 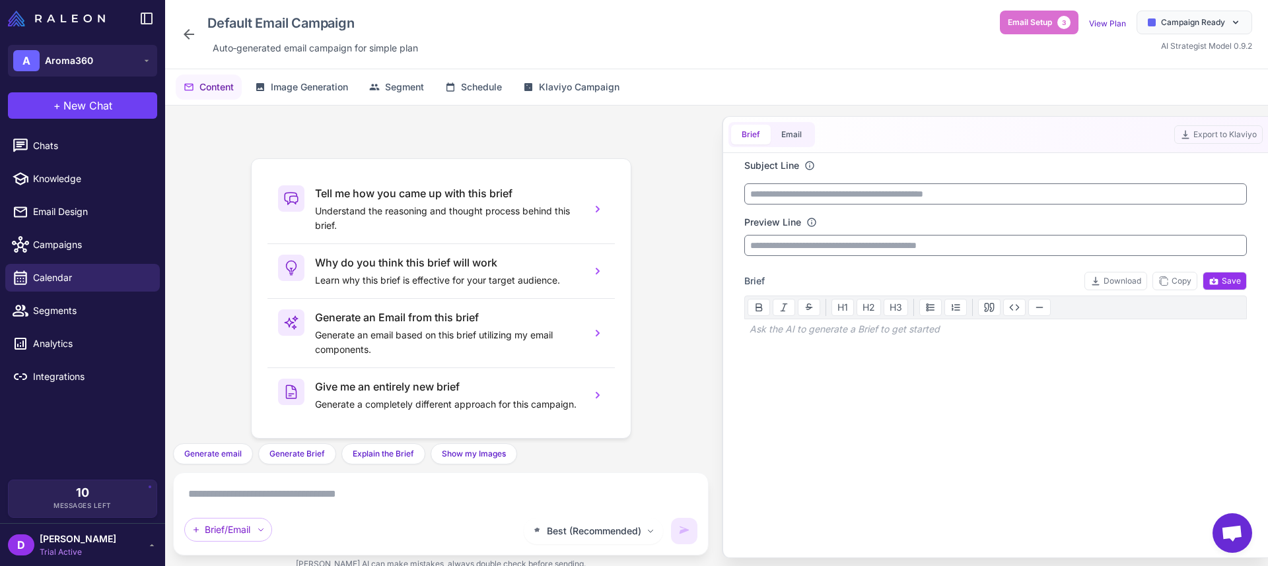 I want to click on a: Campaigns, so click(x=83, y=245).